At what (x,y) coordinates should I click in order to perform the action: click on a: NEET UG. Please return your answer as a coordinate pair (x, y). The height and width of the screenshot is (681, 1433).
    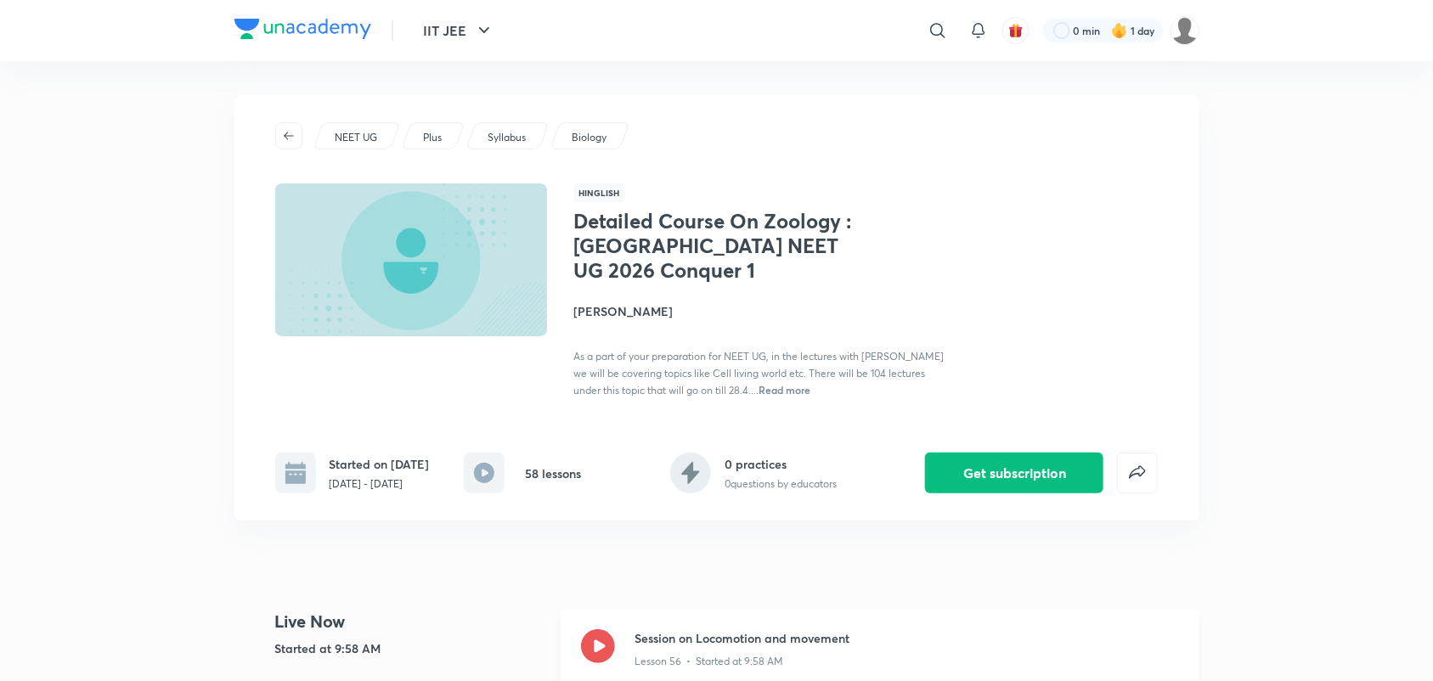
    Looking at the image, I should click on (355, 138).